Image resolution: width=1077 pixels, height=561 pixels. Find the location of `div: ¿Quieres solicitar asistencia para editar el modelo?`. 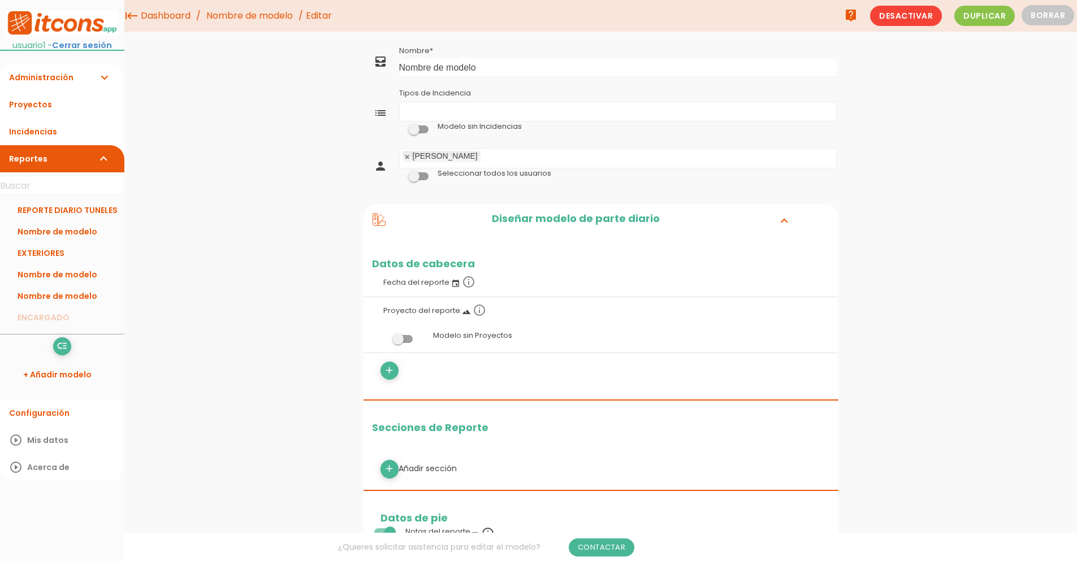

div: ¿Quieres solicitar asistencia para editar el modelo? is located at coordinates (486, 547).